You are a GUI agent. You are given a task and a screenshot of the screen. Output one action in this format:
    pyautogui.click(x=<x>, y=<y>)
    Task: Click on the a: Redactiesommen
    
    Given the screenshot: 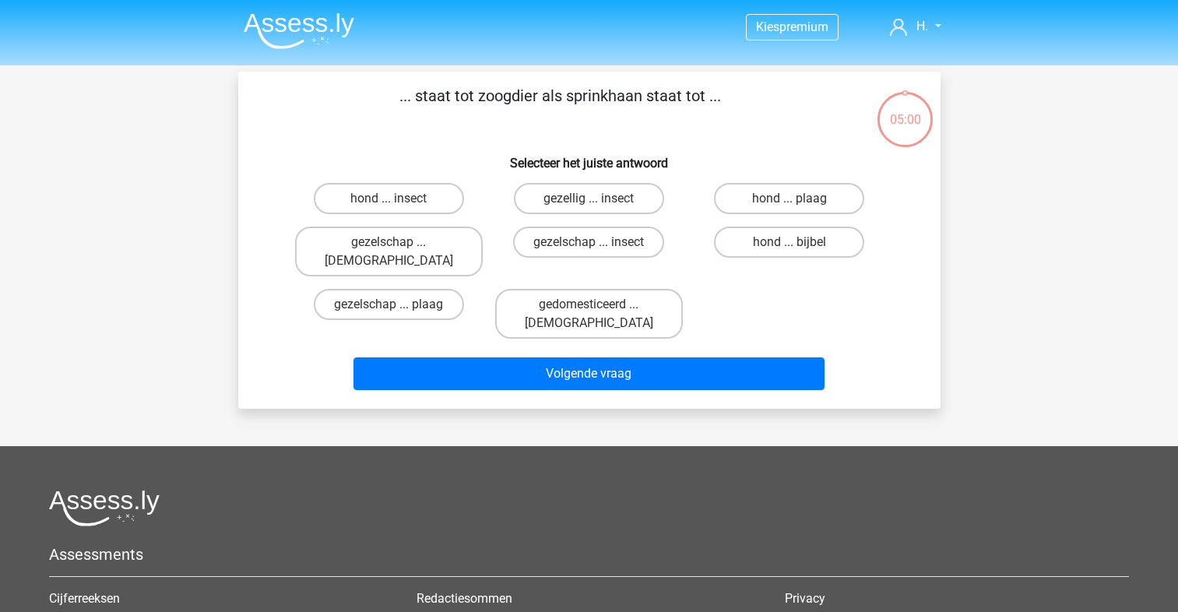 What is the action you would take?
    pyautogui.click(x=464, y=598)
    